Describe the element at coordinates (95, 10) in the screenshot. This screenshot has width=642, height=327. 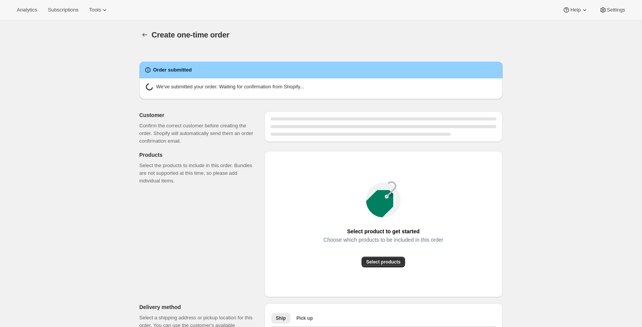
I see `span: Tools` at that location.